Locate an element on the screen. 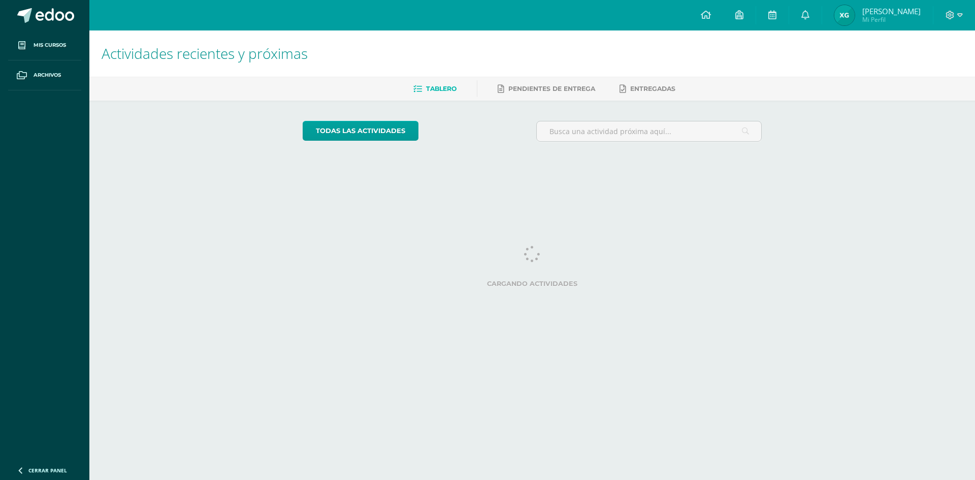  a: Archivos is located at coordinates (45, 75).